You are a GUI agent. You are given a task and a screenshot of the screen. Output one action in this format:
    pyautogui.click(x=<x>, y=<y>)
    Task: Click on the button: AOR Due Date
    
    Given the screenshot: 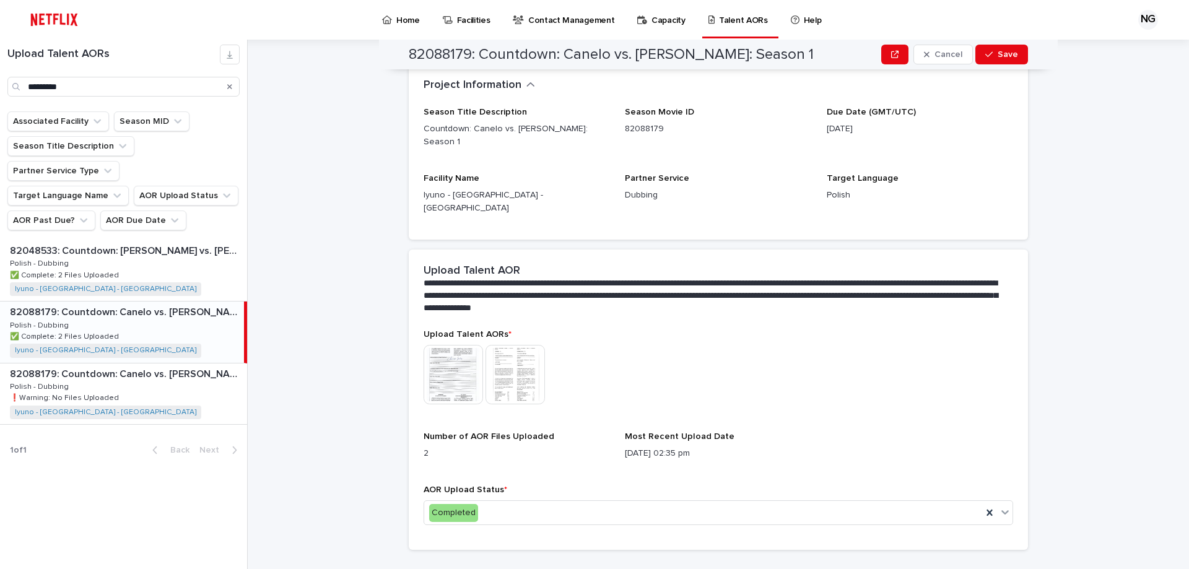 What is the action you would take?
    pyautogui.click(x=143, y=220)
    